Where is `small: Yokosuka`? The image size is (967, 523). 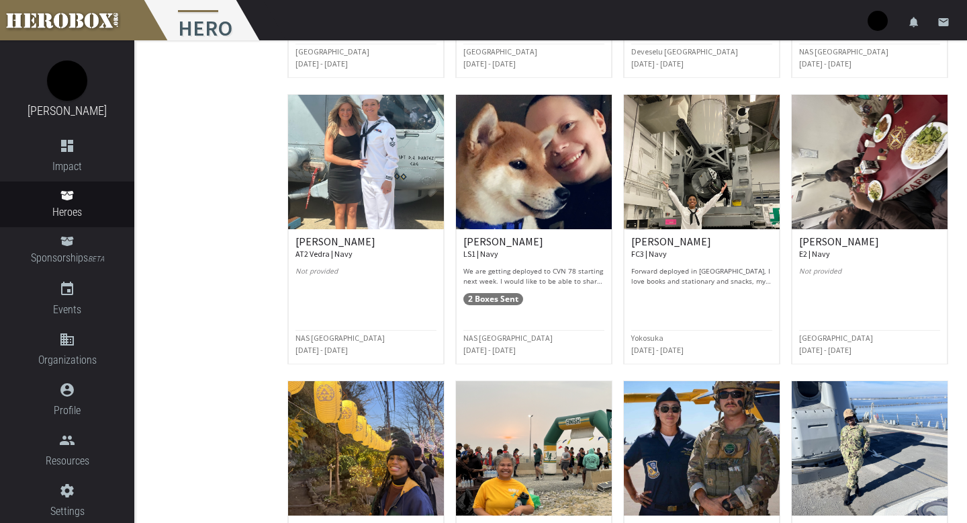 small: Yokosuka is located at coordinates (648, 337).